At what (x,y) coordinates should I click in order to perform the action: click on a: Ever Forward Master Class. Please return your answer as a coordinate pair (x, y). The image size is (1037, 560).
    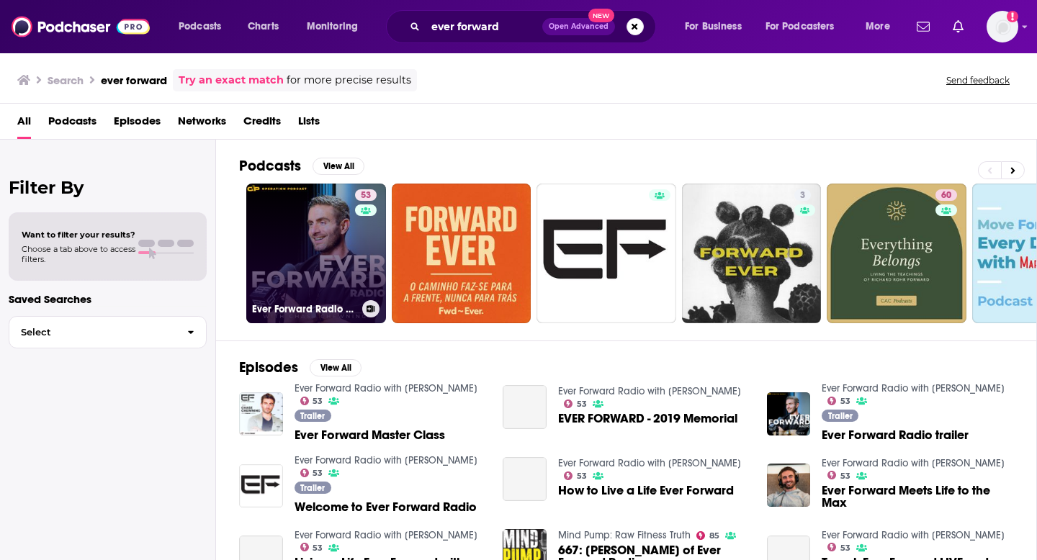
    Looking at the image, I should click on (369, 435).